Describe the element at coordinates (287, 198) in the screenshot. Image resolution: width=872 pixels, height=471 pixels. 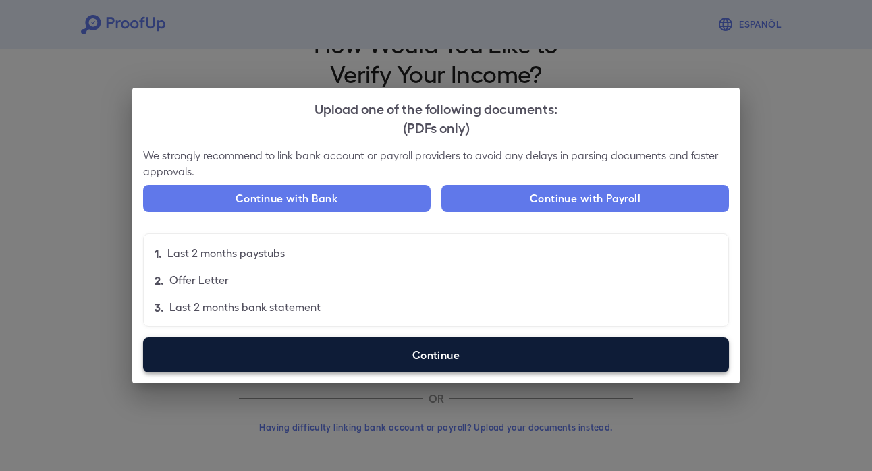
I see `button: Continue with Bank` at that location.